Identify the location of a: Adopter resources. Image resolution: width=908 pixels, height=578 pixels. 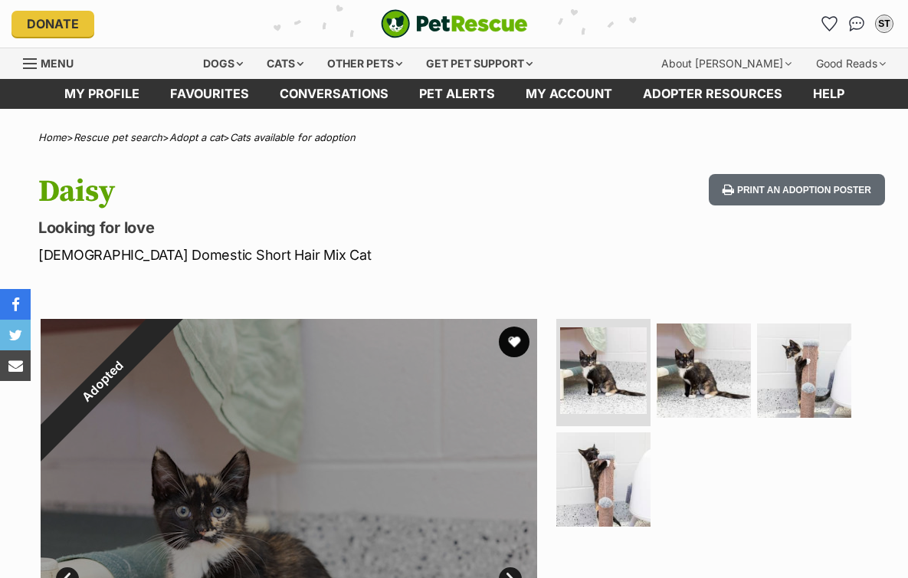
(712, 93).